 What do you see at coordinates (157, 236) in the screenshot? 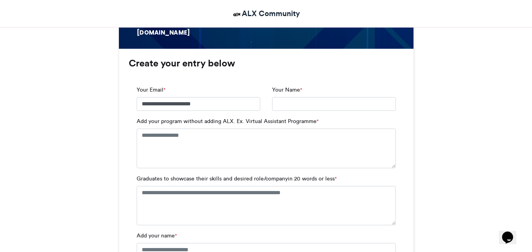
I see `label: Add your name` at bounding box center [157, 236].